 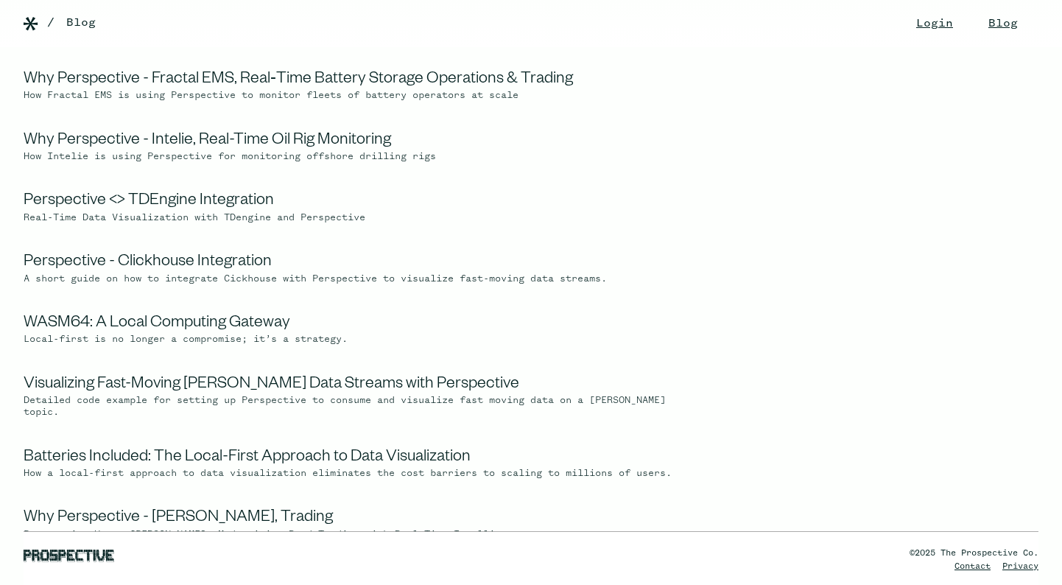 What do you see at coordinates (81, 23) in the screenshot?
I see `a: Blog` at bounding box center [81, 23].